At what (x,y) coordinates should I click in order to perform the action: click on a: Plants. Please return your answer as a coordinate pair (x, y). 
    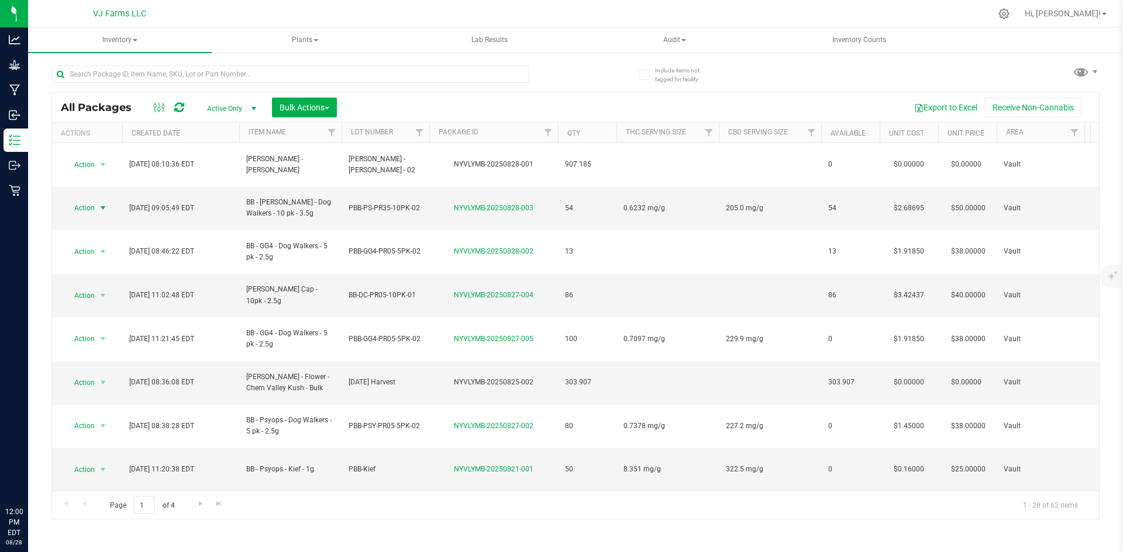
    Looking at the image, I should click on (305, 40).